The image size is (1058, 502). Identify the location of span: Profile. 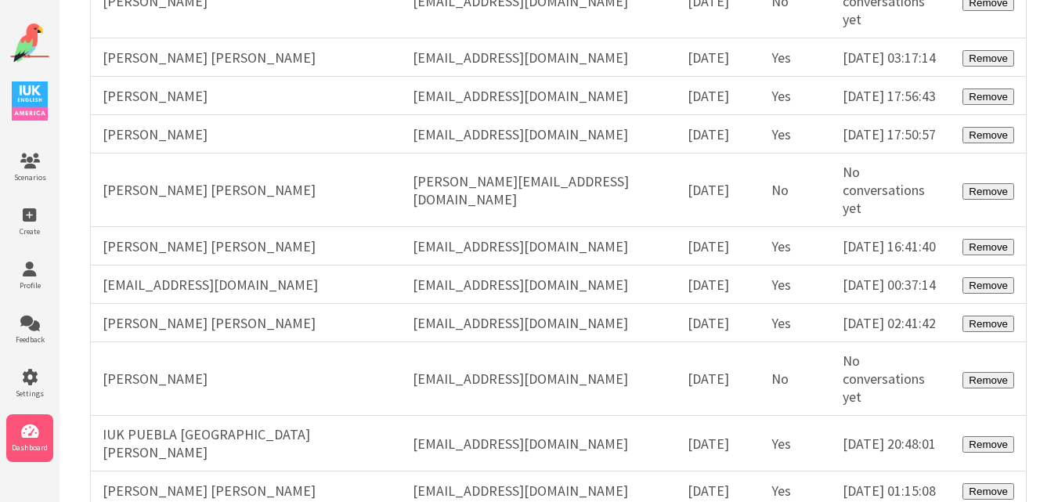
(30, 285).